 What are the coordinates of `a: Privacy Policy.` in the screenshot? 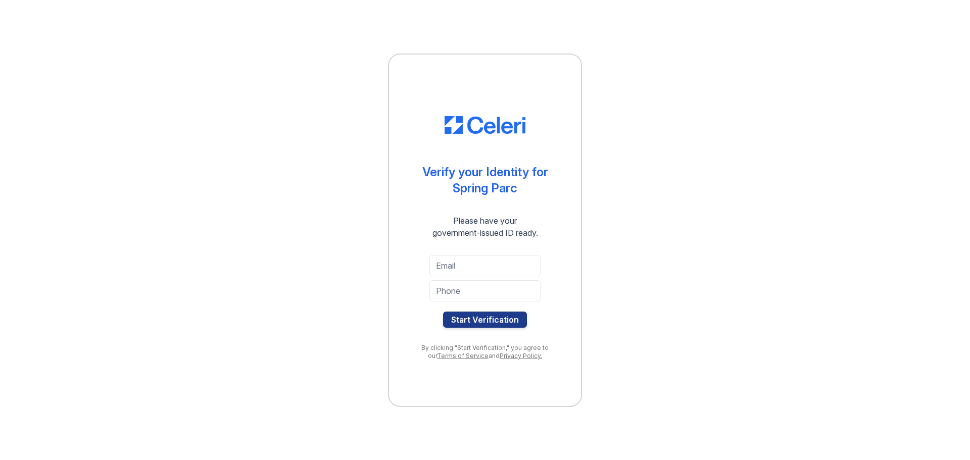 It's located at (521, 356).